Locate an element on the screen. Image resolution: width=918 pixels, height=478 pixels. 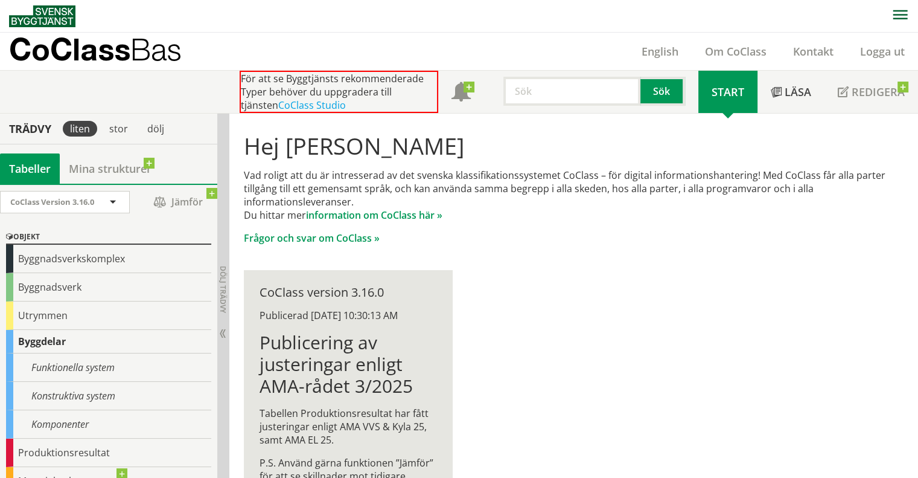
div: Byggdelar is located at coordinates (109, 341).